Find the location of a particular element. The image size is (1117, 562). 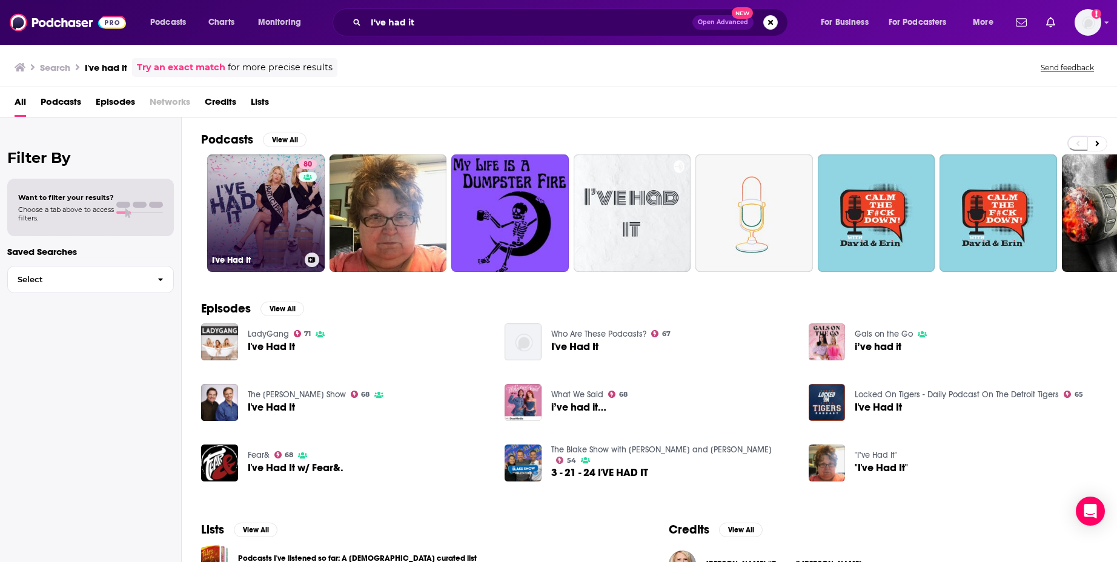

a: Gals on the Go is located at coordinates (884, 334).